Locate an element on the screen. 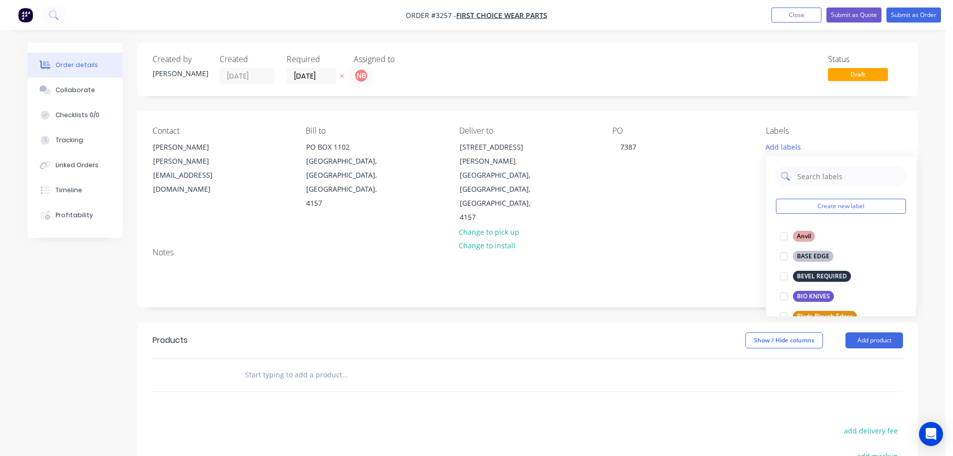 The width and height of the screenshot is (953, 456). div: Contact is located at coordinates (221, 131).